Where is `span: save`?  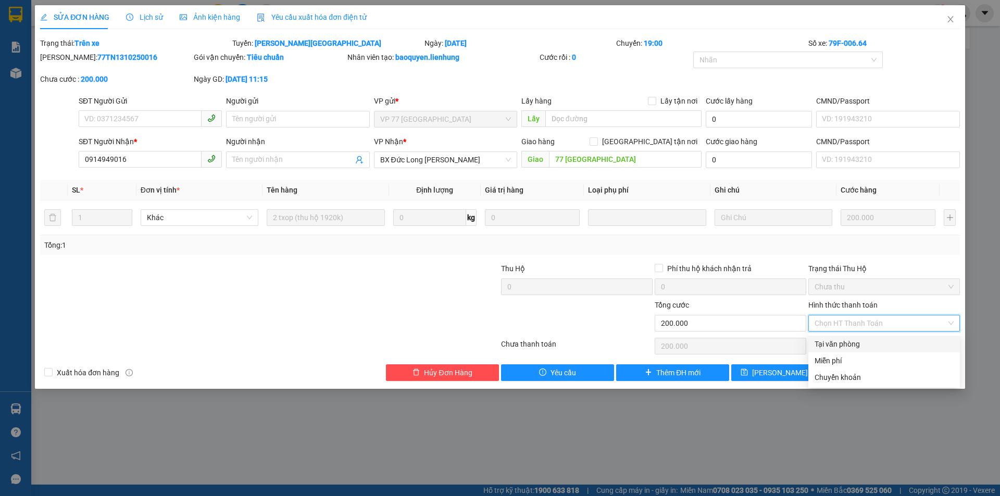
span: save is located at coordinates (744, 373).